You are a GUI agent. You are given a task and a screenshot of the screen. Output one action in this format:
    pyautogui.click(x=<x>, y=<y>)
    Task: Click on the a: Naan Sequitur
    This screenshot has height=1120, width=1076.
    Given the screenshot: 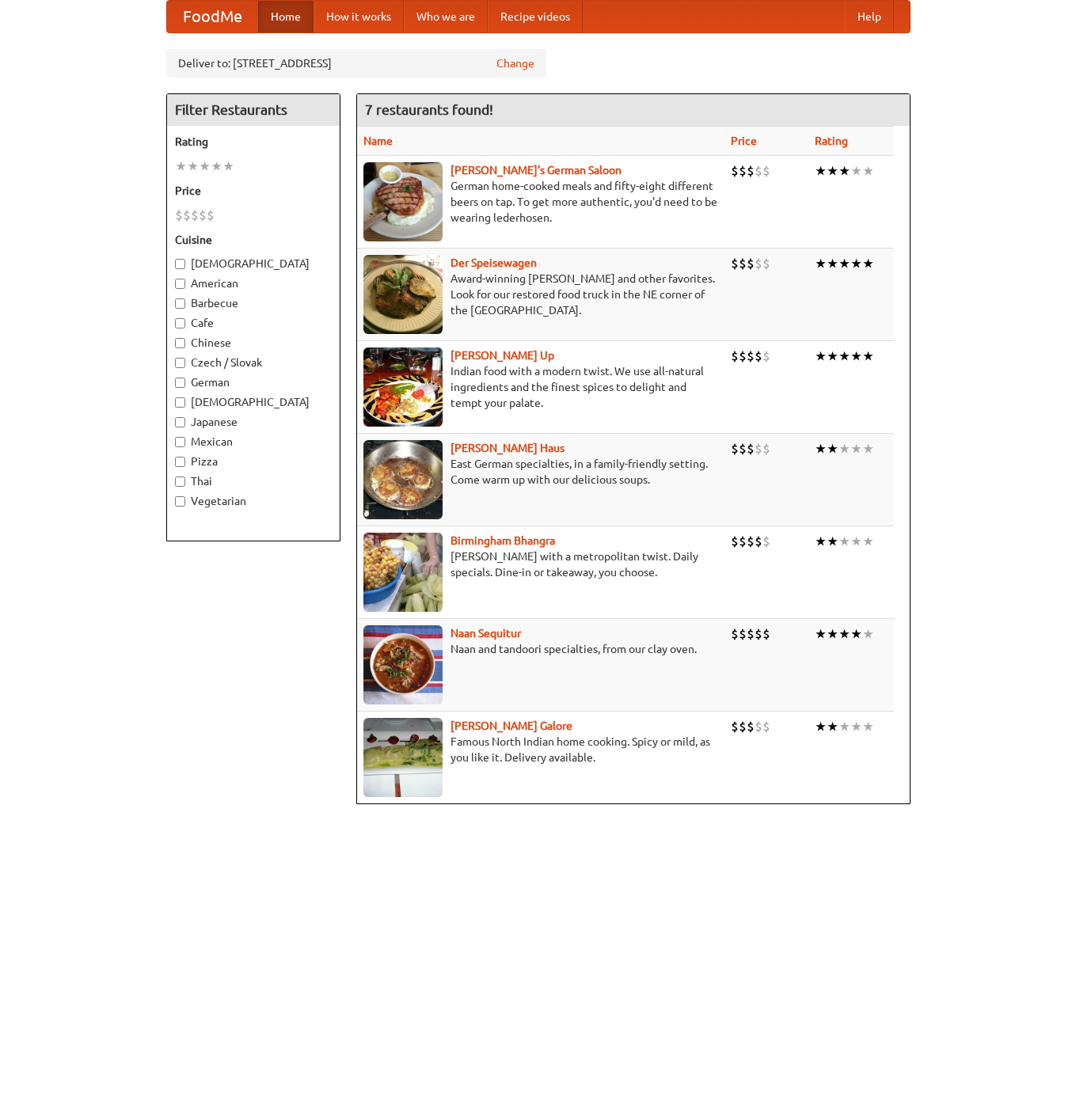 What is the action you would take?
    pyautogui.click(x=485, y=633)
    